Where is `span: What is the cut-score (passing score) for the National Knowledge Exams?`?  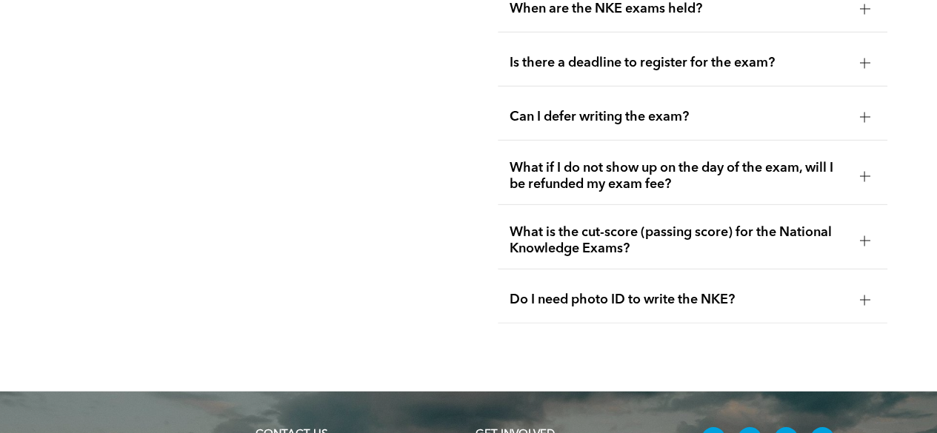
span: What is the cut-score (passing score) for the National Knowledge Exams? is located at coordinates (679, 241).